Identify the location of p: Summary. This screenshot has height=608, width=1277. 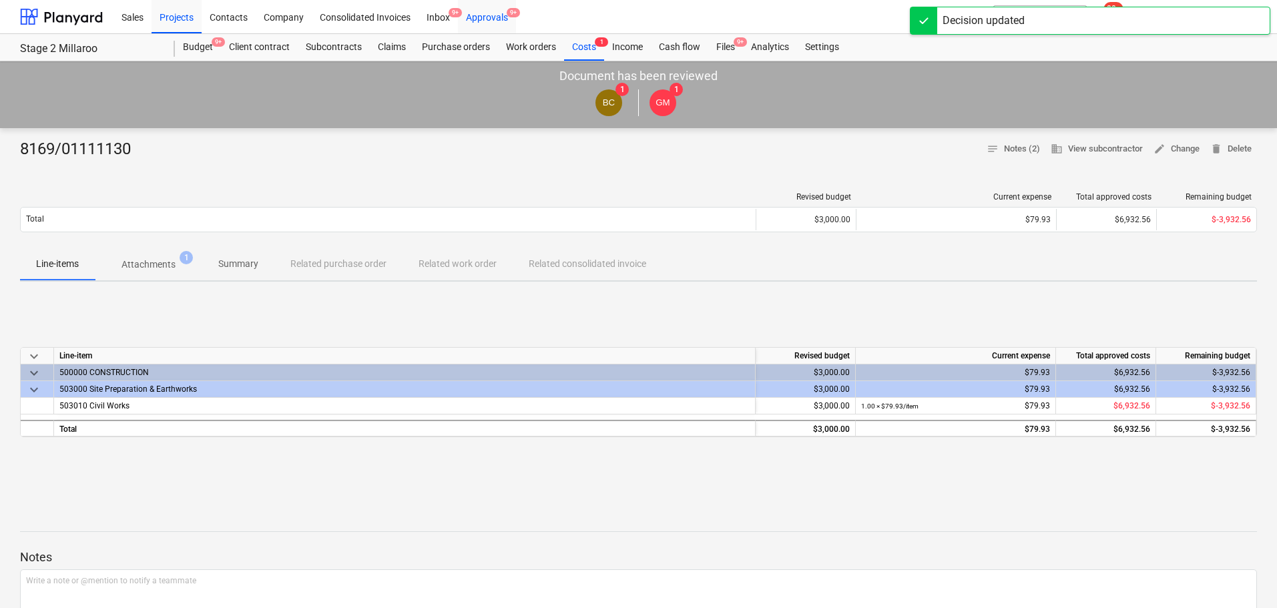
(238, 264).